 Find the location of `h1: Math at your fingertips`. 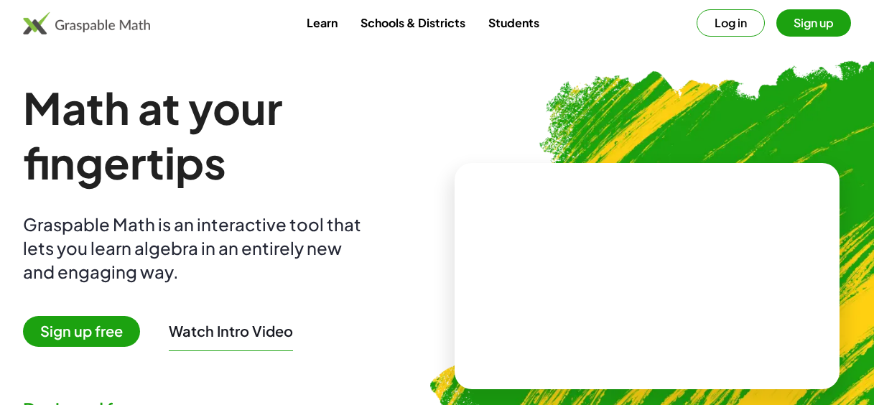

h1: Math at your fingertips is located at coordinates (227, 135).